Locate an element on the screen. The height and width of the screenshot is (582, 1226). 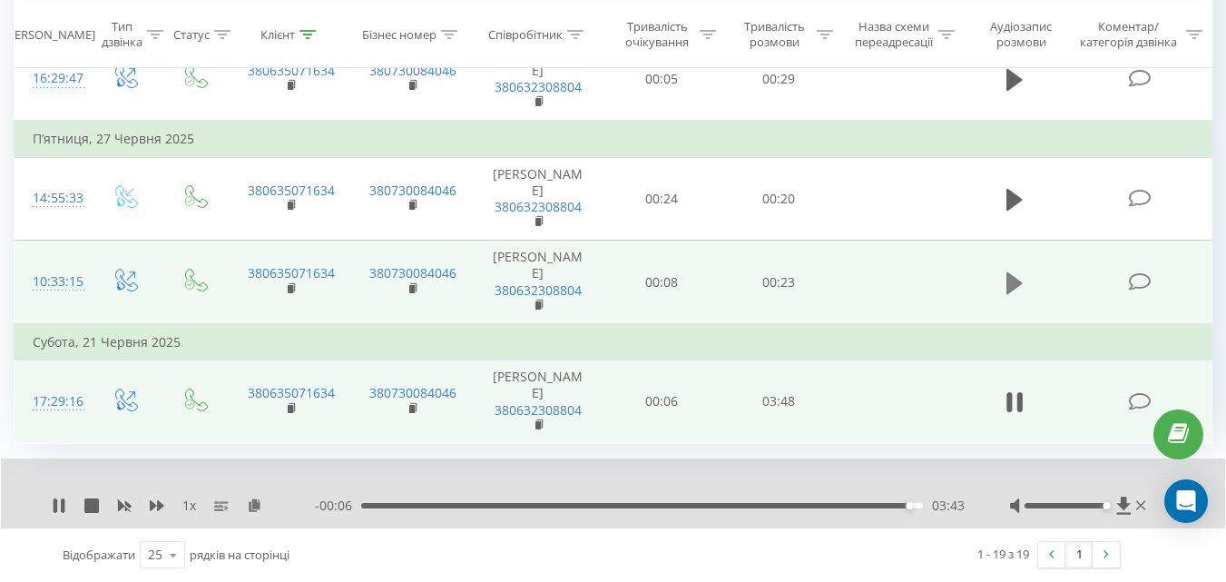
td: 00:05 is located at coordinates (662, 79).